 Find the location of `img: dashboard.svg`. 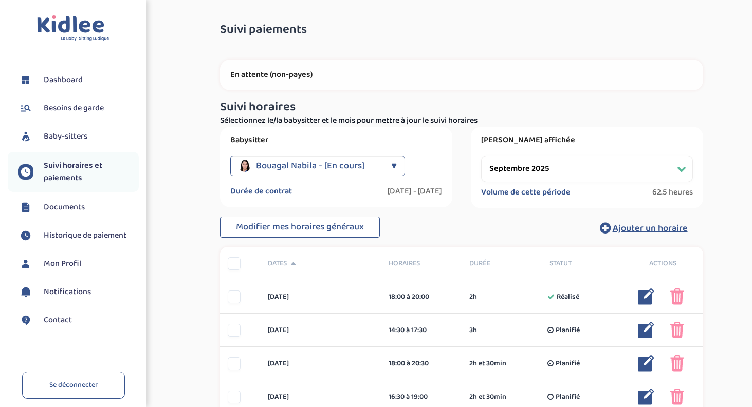

img: dashboard.svg is located at coordinates (26, 80).